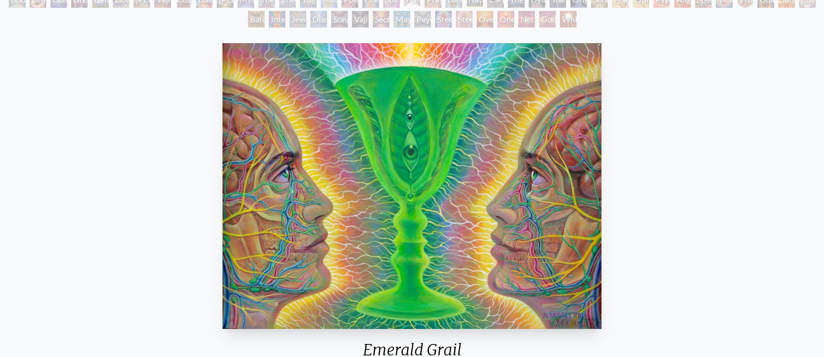 The height and width of the screenshot is (357, 824). What do you see at coordinates (298, 19) in the screenshot?
I see `div: Jewel Being` at bounding box center [298, 19].